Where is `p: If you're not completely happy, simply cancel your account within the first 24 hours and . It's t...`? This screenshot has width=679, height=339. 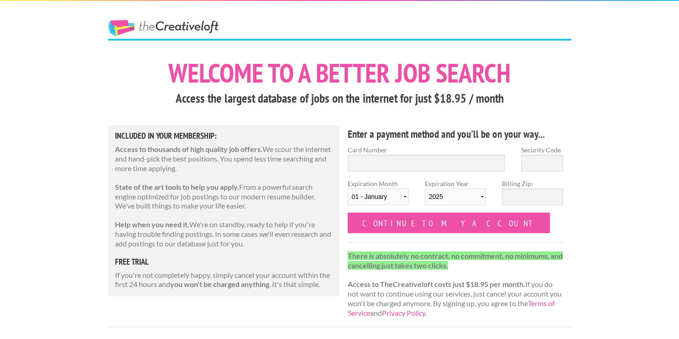
p: If you're not completely happy, simply cancel your account within the first 24 hours and . It's t... is located at coordinates (224, 280).